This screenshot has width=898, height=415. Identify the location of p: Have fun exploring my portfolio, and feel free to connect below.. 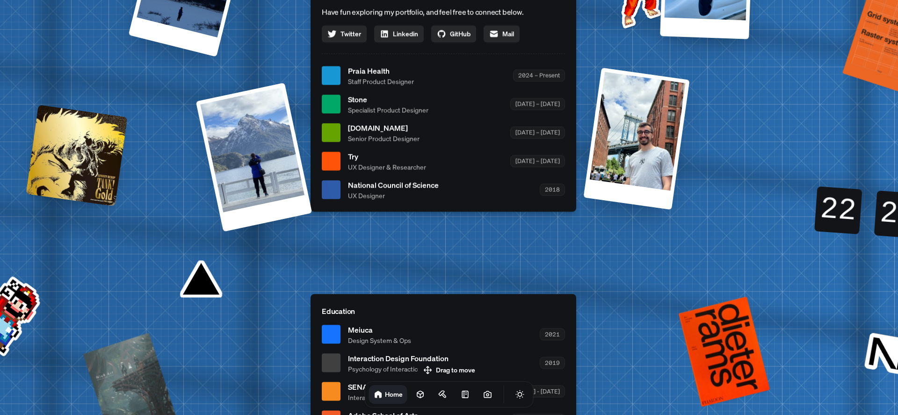
(444, 12).